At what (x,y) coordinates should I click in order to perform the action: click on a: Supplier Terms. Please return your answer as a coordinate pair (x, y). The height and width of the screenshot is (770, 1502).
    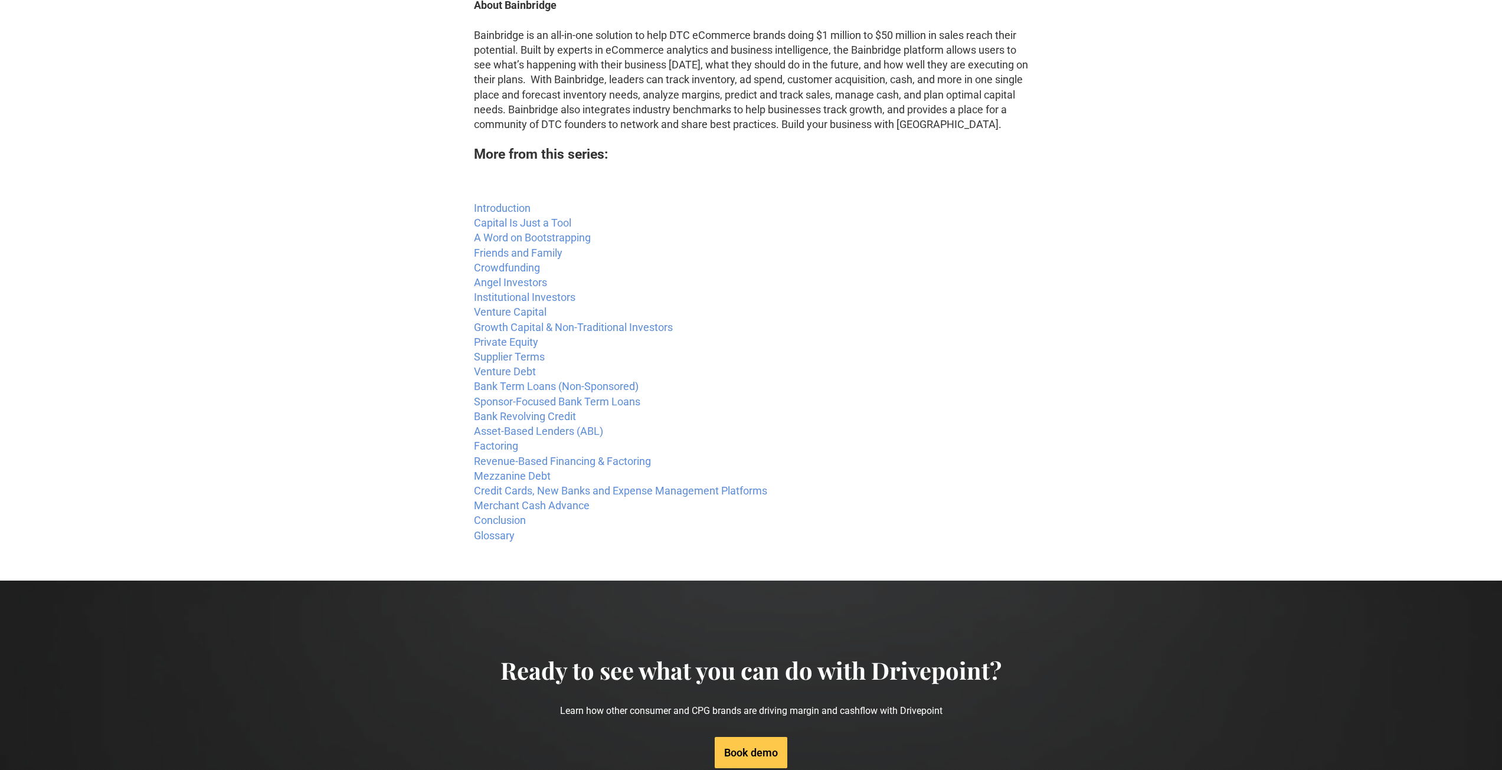
    Looking at the image, I should click on (509, 356).